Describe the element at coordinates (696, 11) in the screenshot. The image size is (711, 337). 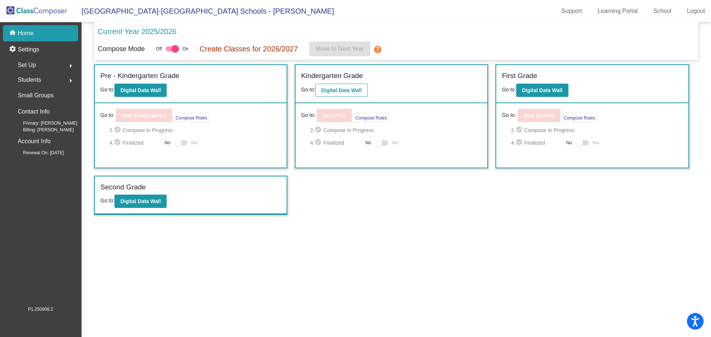
I see `a: Logout` at that location.